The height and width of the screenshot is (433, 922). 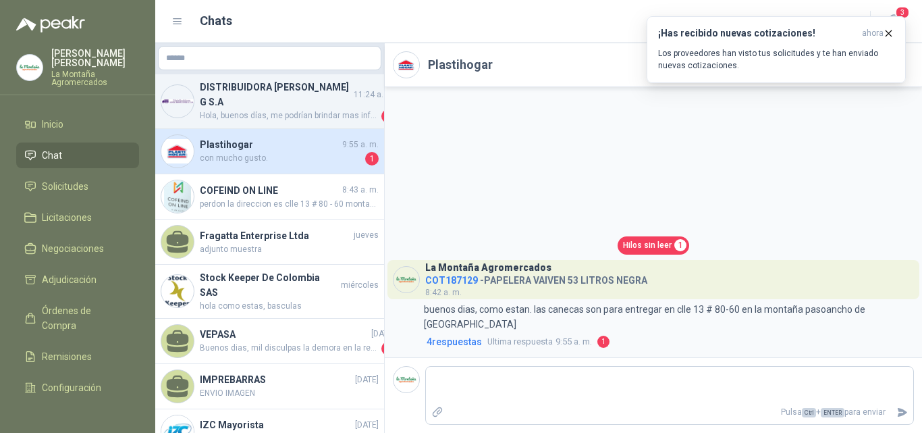 What do you see at coordinates (78, 155) in the screenshot?
I see `a: Chat` at bounding box center [78, 155].